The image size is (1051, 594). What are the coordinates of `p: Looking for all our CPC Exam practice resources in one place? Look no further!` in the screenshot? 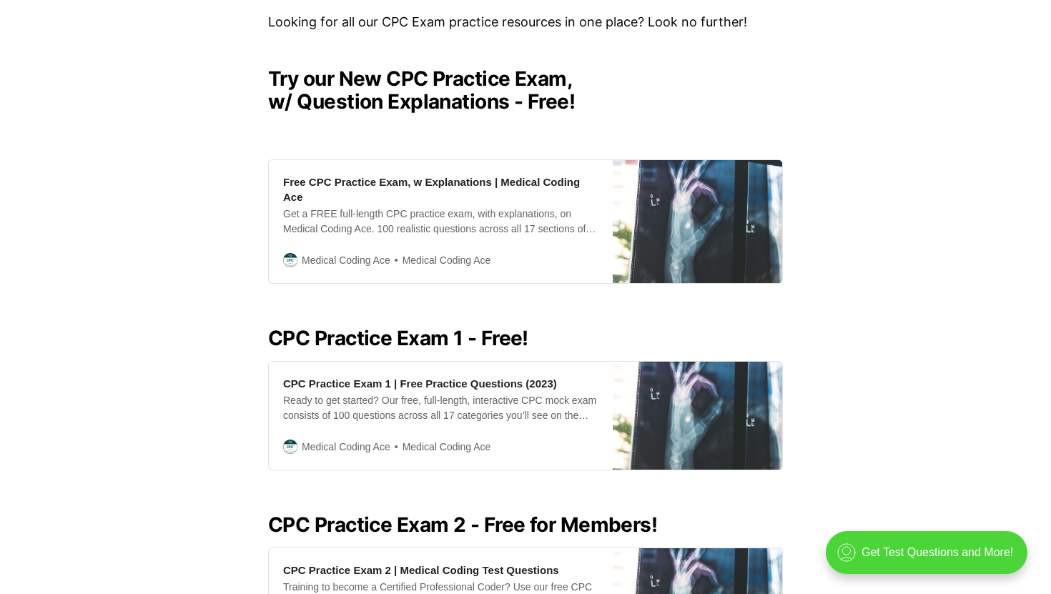 It's located at (526, 22).